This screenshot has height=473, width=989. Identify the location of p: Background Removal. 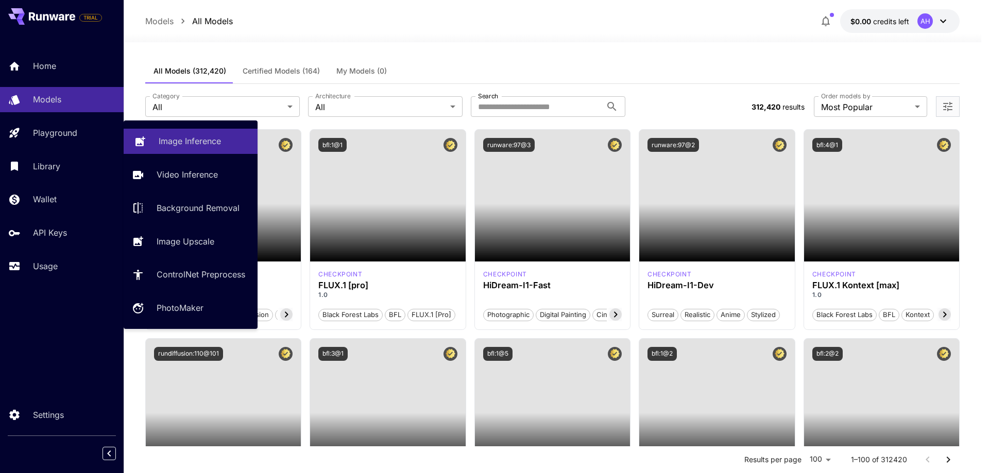
(198, 208).